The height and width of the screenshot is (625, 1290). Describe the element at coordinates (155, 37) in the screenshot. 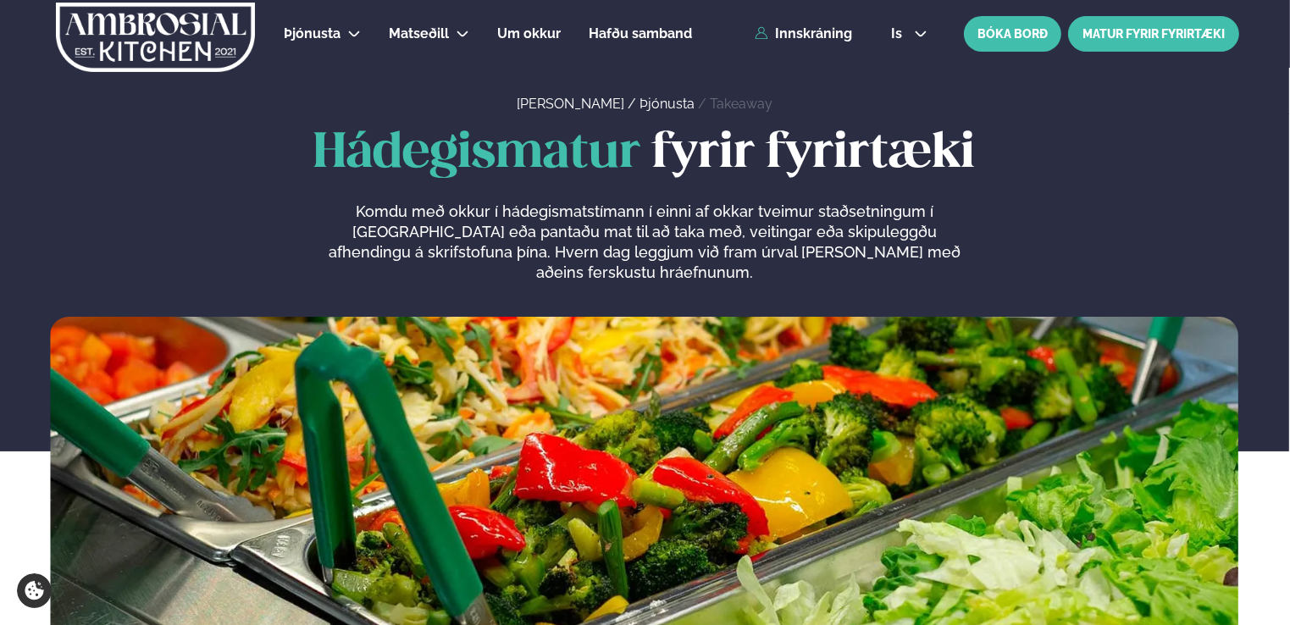

I see `img: logo` at that location.